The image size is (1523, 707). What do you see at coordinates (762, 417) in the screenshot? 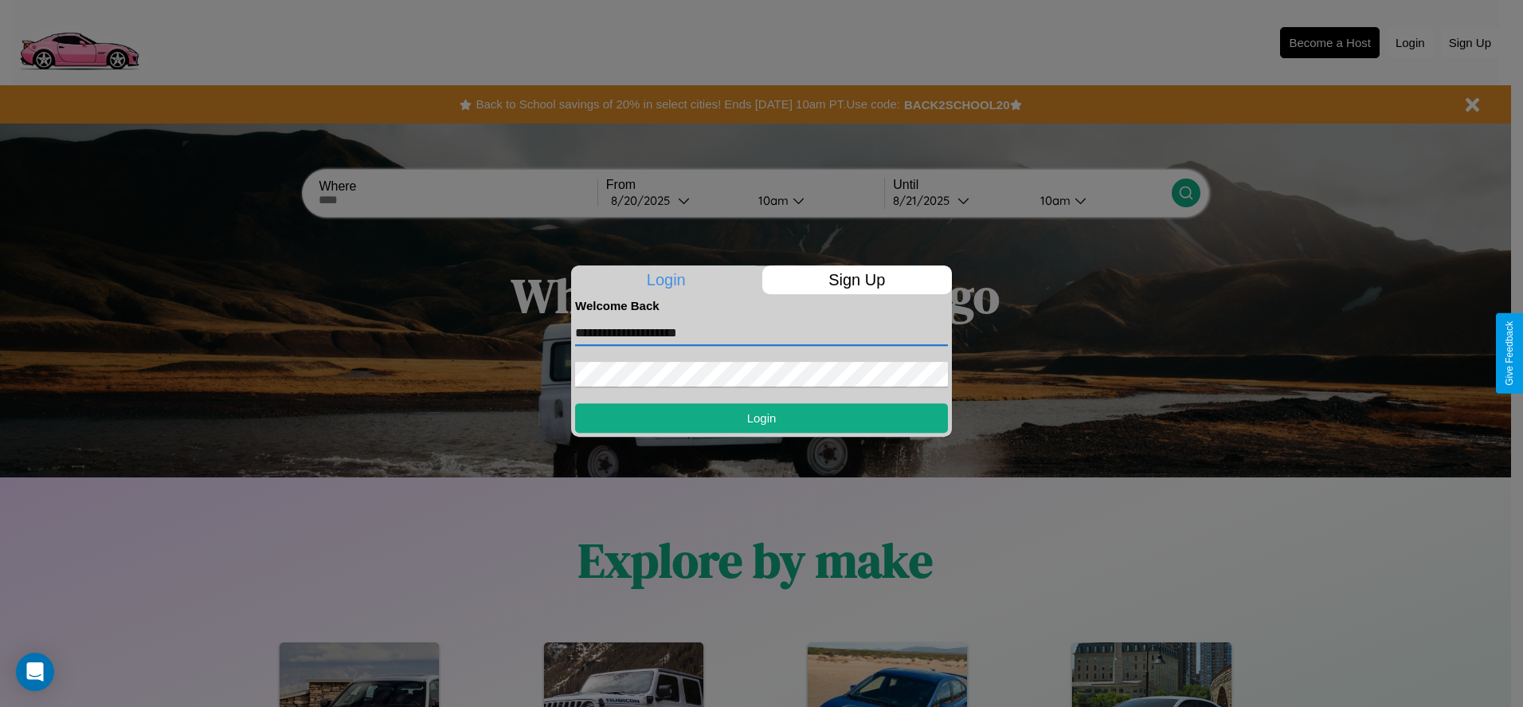
I see `button: Login` at bounding box center [762, 417].